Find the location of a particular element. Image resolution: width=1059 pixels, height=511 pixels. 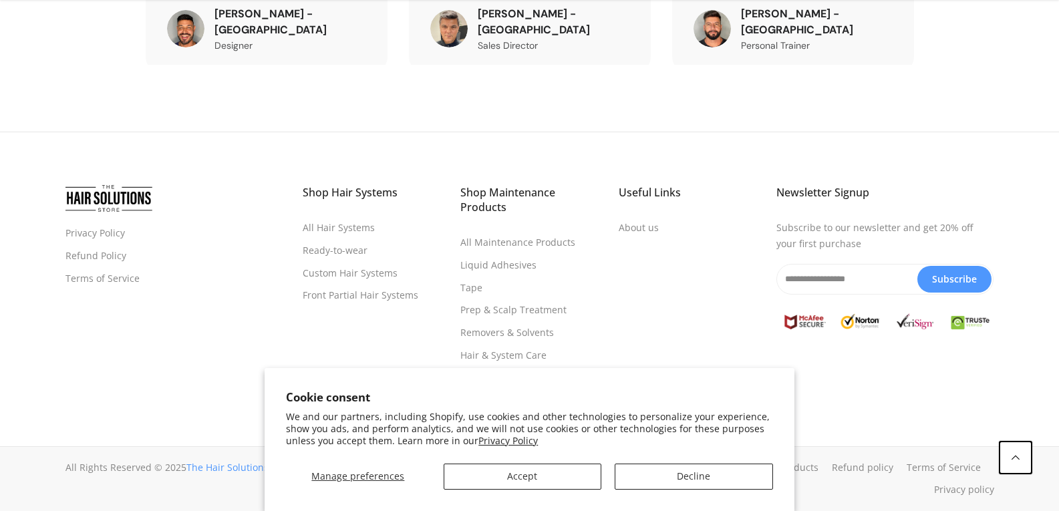

a: About us is located at coordinates (638, 227).